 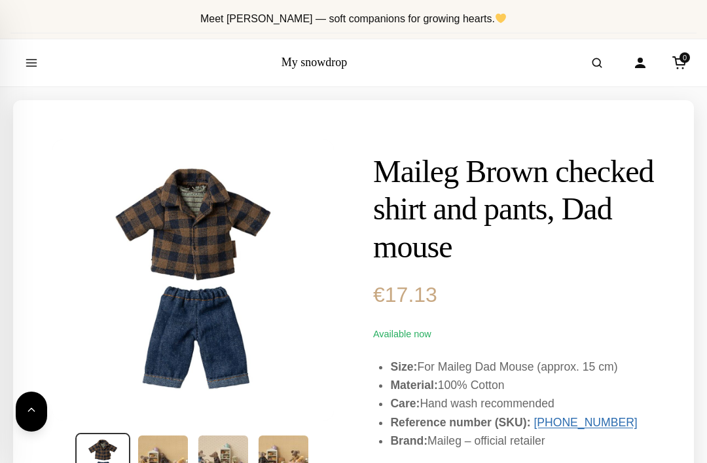 What do you see at coordinates (402, 334) in the screenshot?
I see `span: Available now` at bounding box center [402, 334].